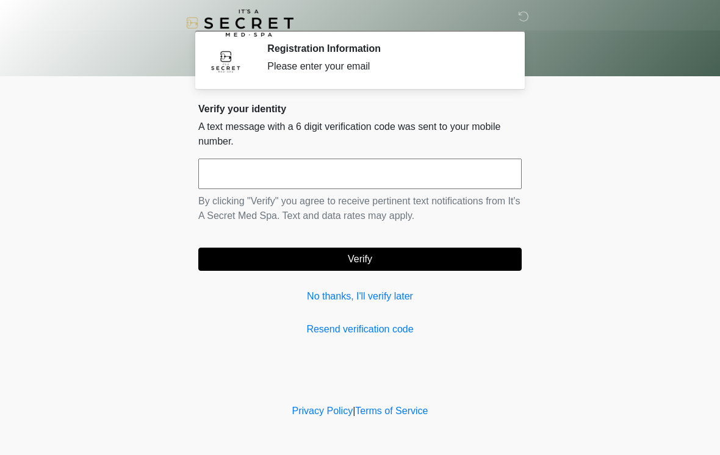 This screenshot has height=455, width=720. Describe the element at coordinates (360, 134) in the screenshot. I see `p: A text message with a 6 digit verification code was sent to your mobile number.` at that location.